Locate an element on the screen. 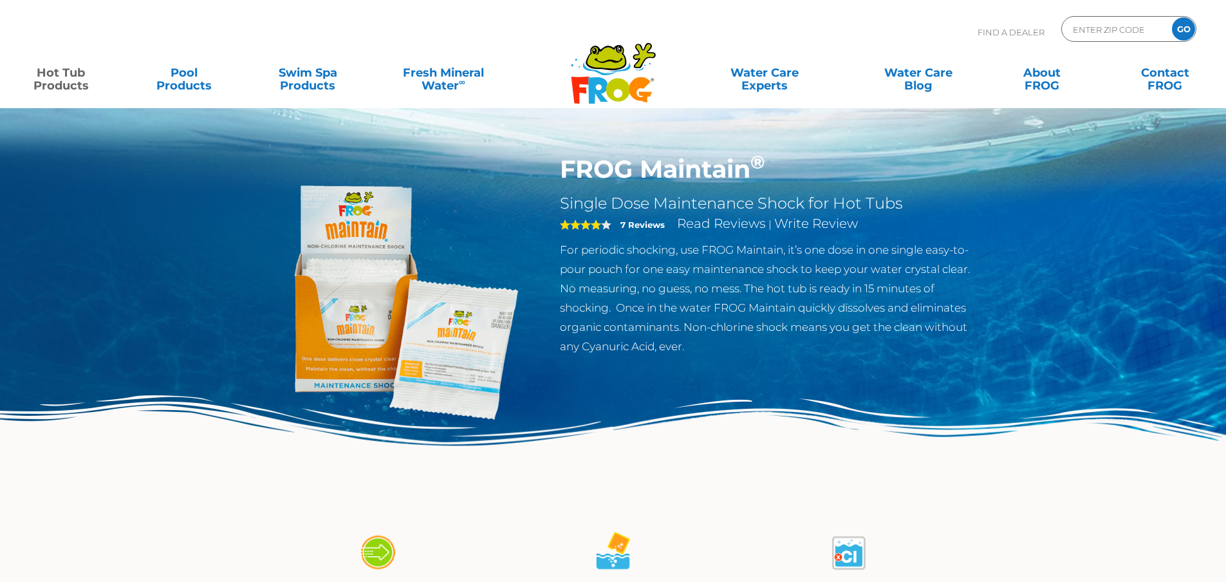 Image resolution: width=1226 pixels, height=582 pixels. strong: 7 Reviews is located at coordinates (642, 225).